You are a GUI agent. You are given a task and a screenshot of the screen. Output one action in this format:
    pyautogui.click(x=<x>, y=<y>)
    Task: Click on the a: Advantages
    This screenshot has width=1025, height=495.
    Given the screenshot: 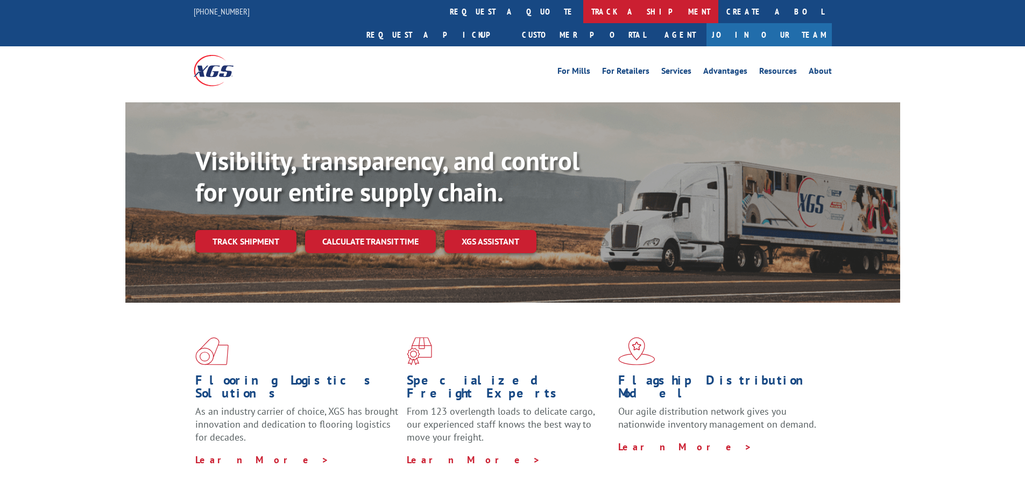 What is the action you would take?
    pyautogui.click(x=726, y=73)
    